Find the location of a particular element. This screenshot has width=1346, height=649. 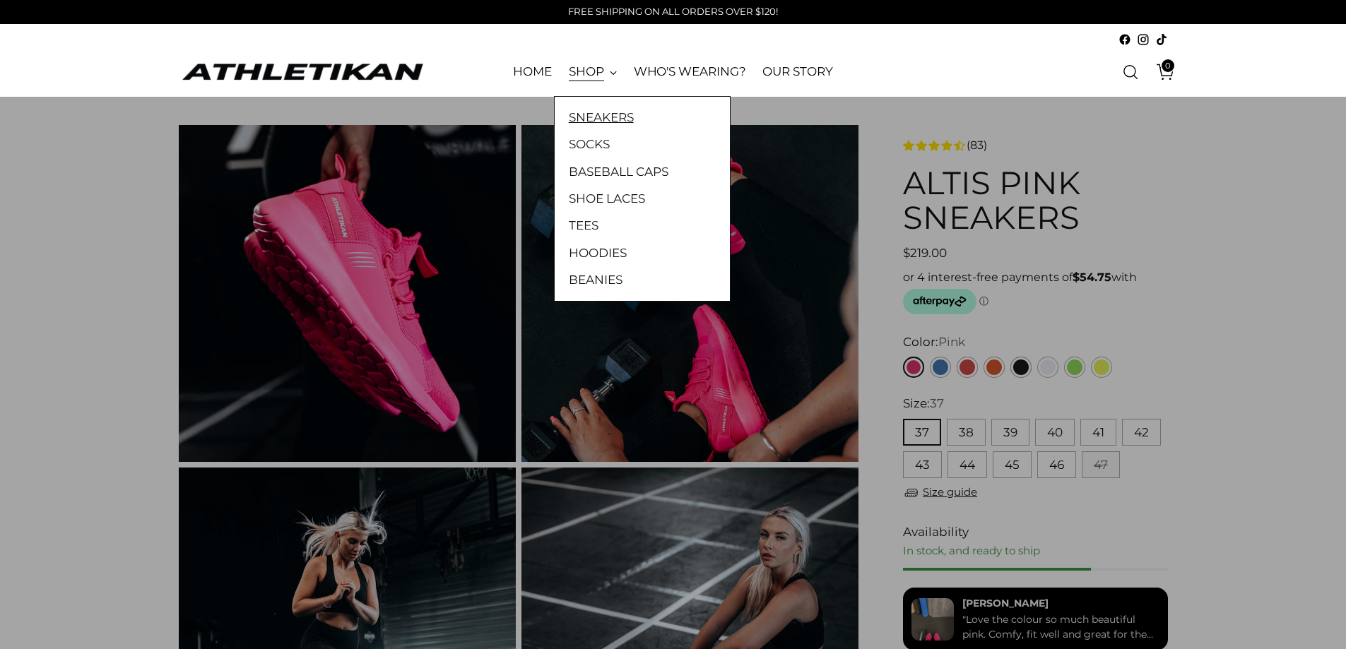

a: ATHLETIKAN is located at coordinates (302, 71).